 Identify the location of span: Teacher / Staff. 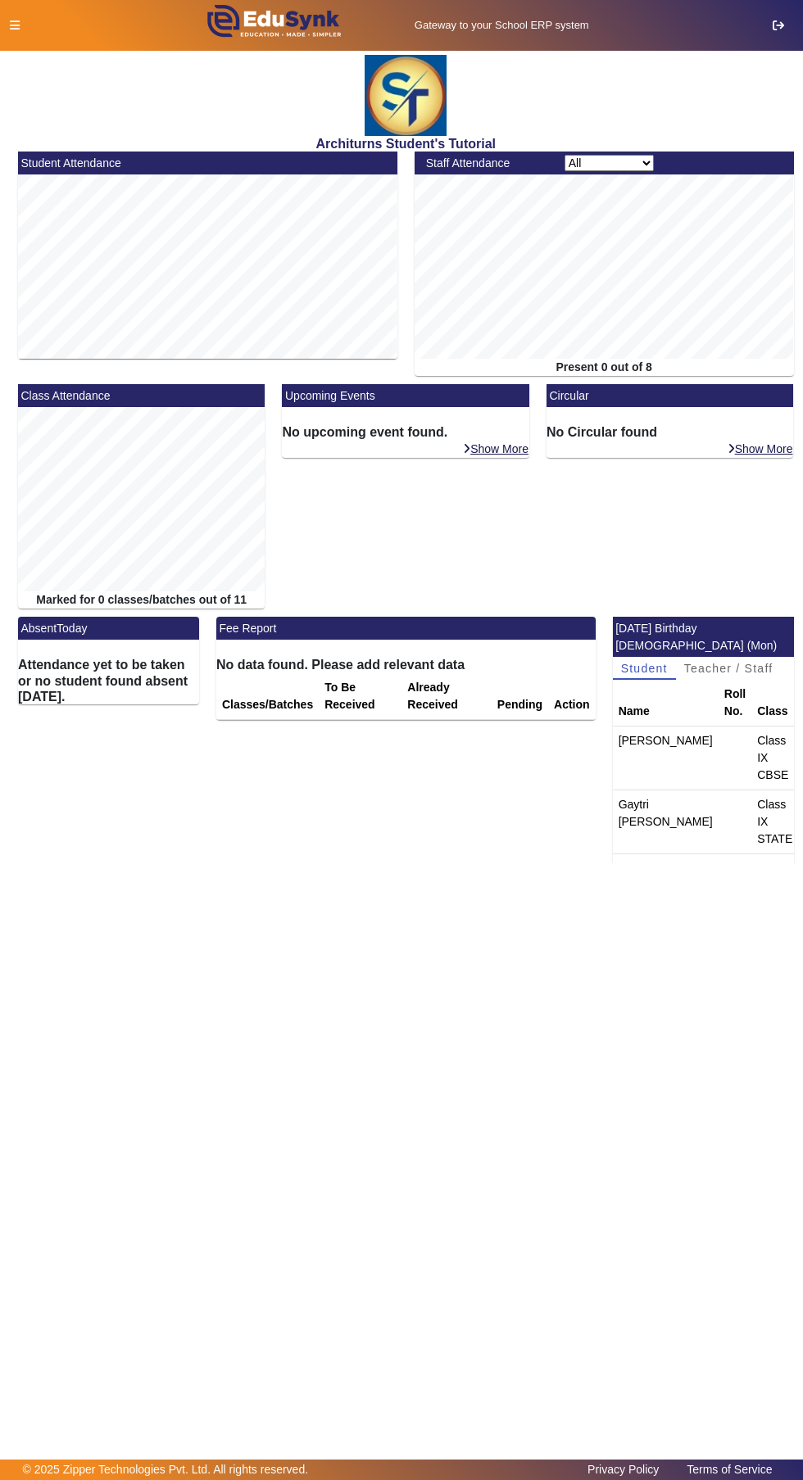
(728, 668).